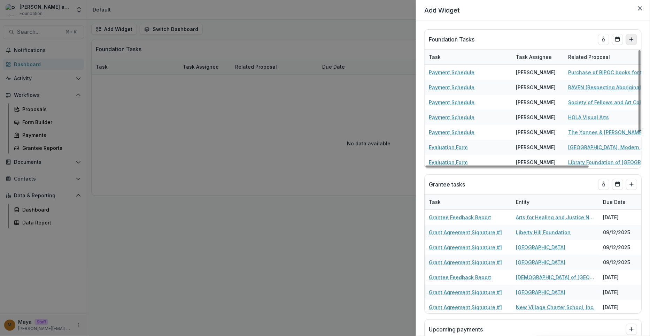 The height and width of the screenshot is (336, 650). What do you see at coordinates (607, 87) in the screenshot?
I see `a: RAVEN (Respecting Aboriginal Values and Environmental Needs) - 2023 - Returning Grantee Application` at bounding box center [607, 87].